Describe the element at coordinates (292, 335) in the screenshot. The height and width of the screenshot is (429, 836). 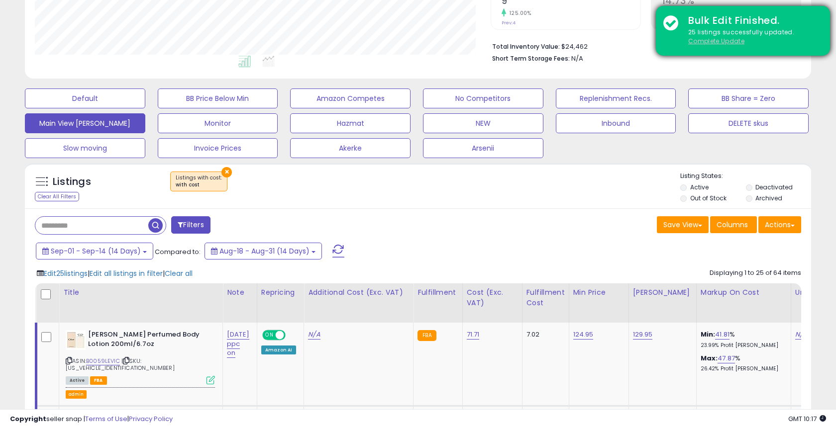
I see `span: OFF` at that location.